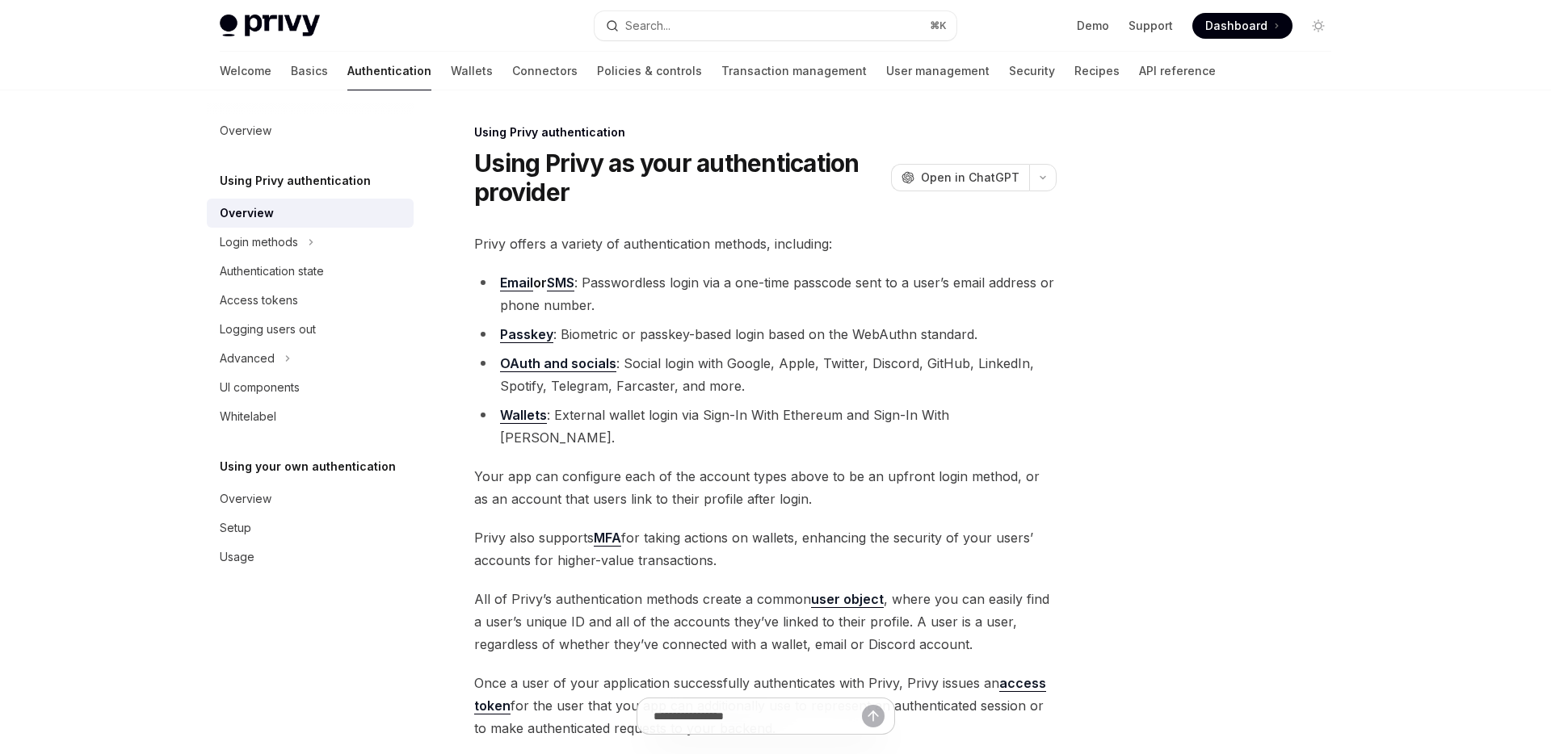 The height and width of the screenshot is (754, 1551). What do you see at coordinates (247, 359) in the screenshot?
I see `div: Advanced` at bounding box center [247, 359].